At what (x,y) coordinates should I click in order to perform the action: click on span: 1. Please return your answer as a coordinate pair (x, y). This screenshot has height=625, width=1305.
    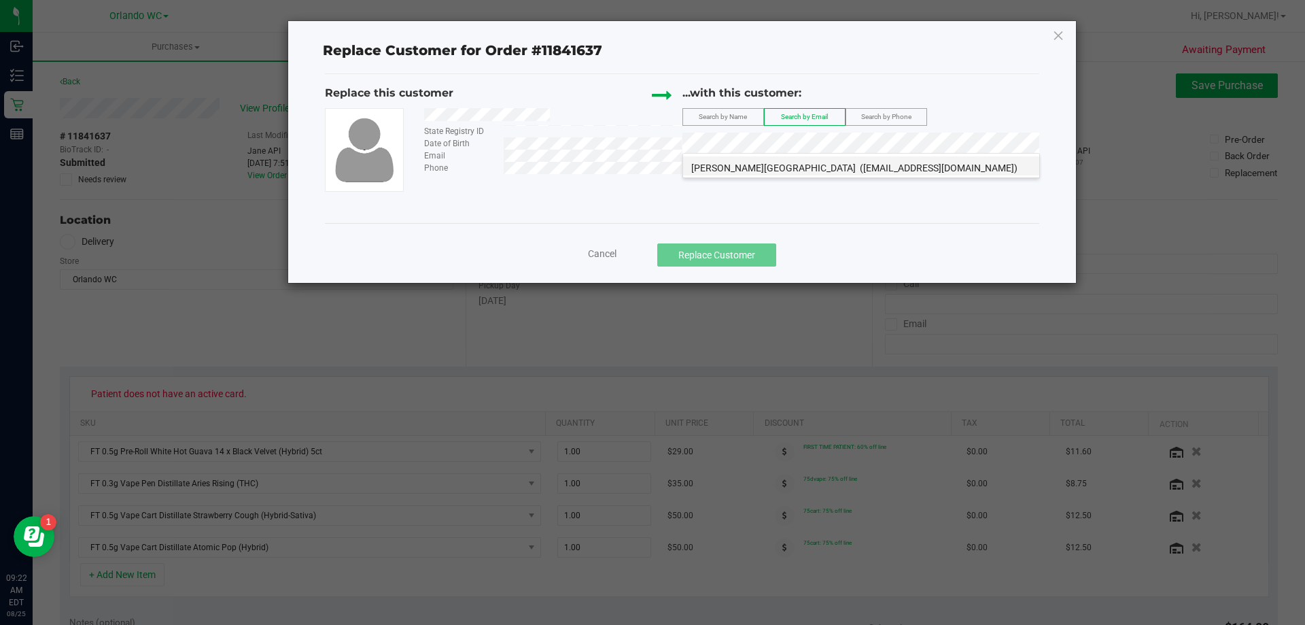
    Looking at the image, I should click on (8, 7).